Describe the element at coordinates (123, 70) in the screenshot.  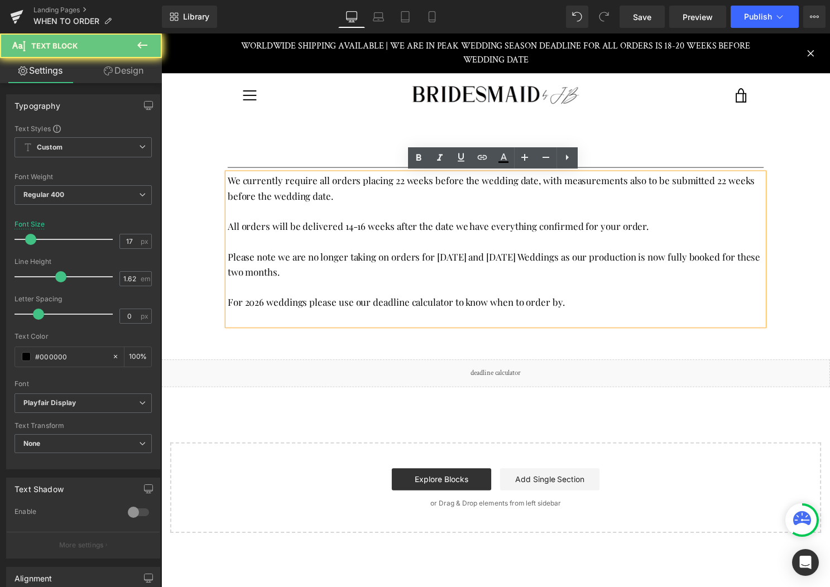
I see `a: Design` at that location.